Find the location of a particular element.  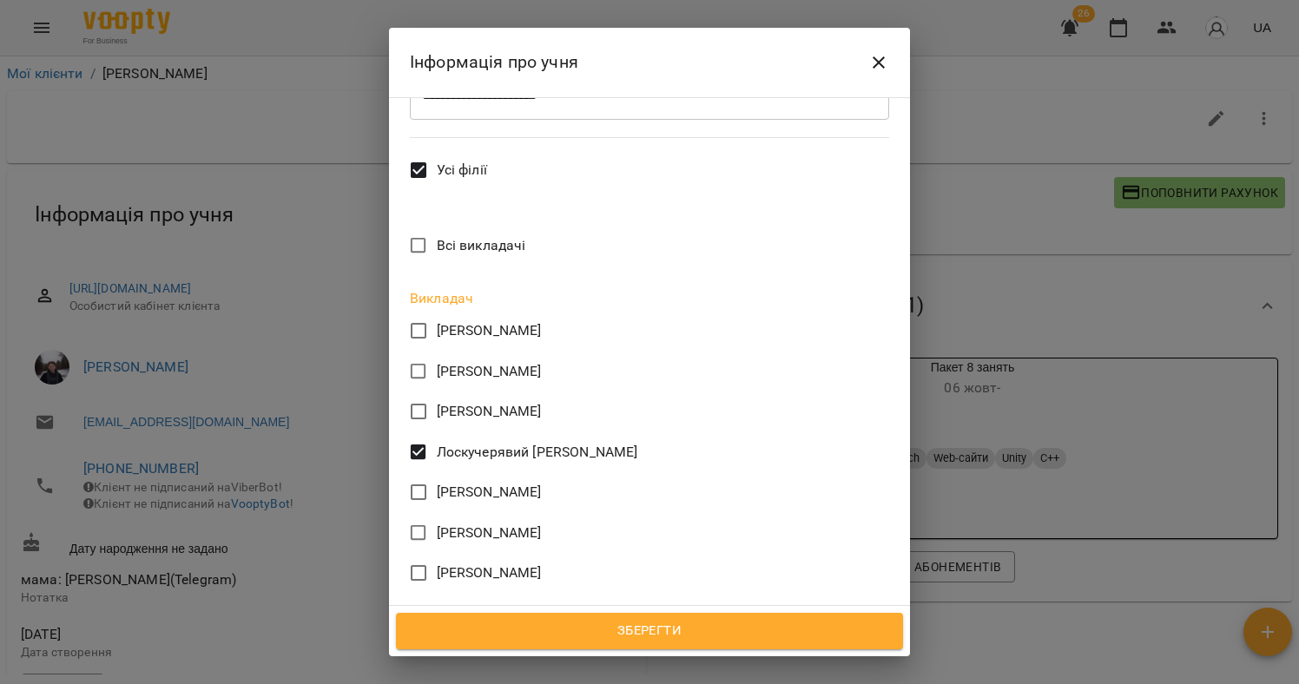

button: Зберегти is located at coordinates (649, 631).